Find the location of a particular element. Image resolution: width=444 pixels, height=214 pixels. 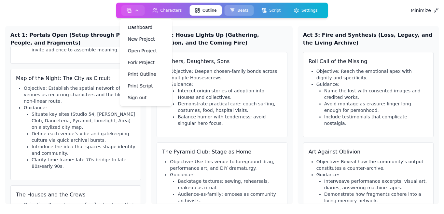

button: Script is located at coordinates (271, 10).